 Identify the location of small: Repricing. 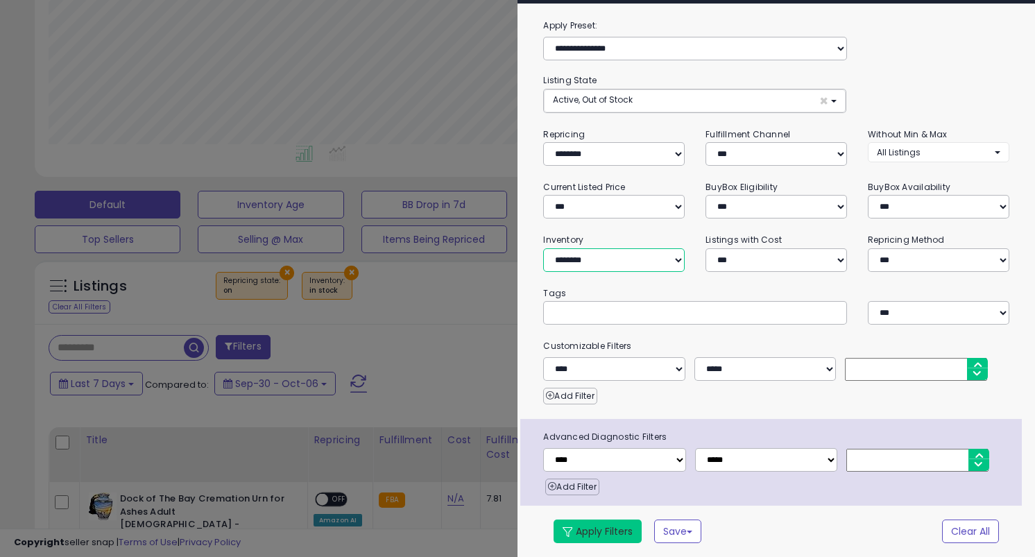
(564, 134).